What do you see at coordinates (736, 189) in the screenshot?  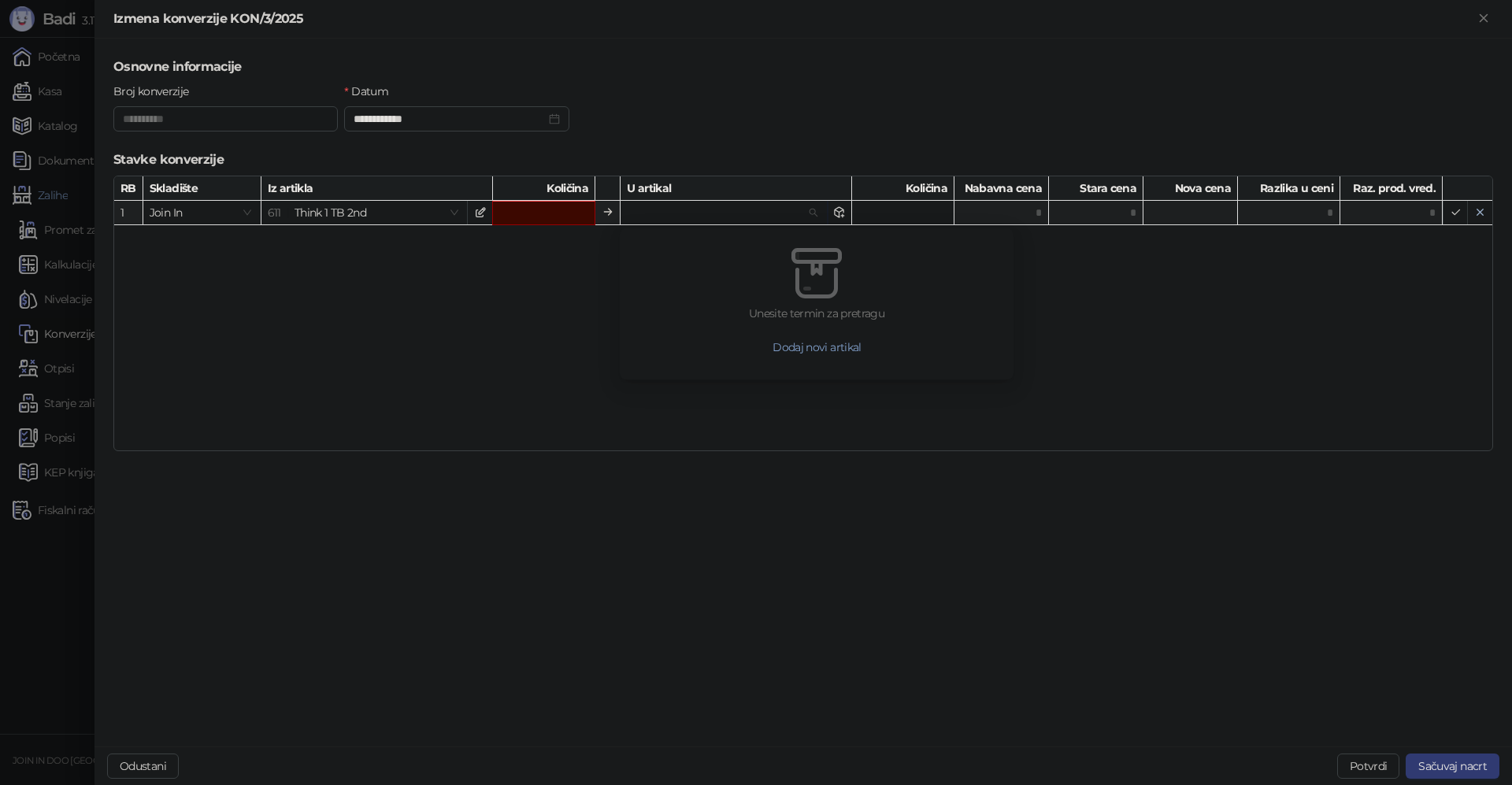 I see `div: U artikal` at bounding box center [736, 189].